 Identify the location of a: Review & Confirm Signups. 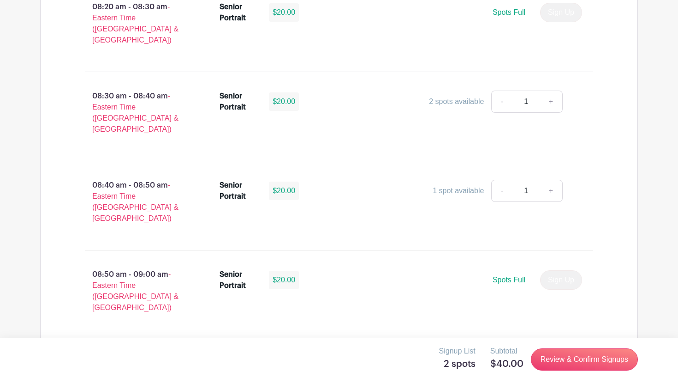
(585, 359).